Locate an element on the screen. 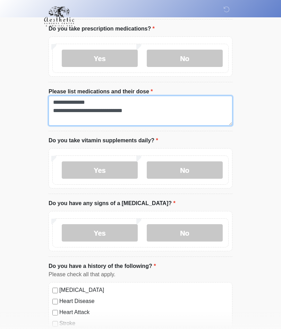 This screenshot has width=281, height=329. input: Heart Disease is located at coordinates (55, 302).